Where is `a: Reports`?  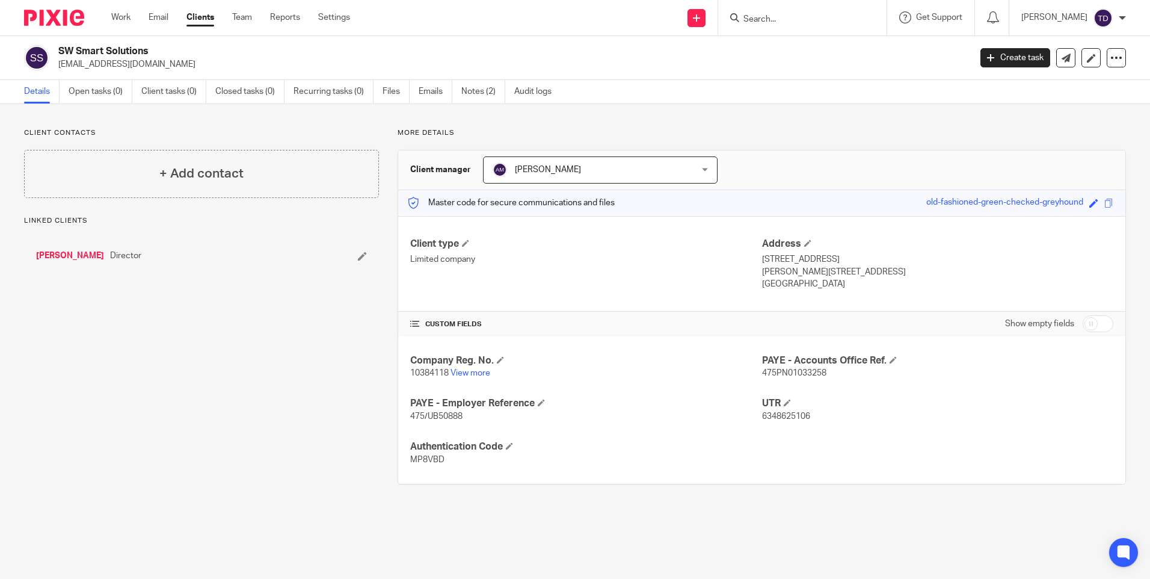 a: Reports is located at coordinates (285, 17).